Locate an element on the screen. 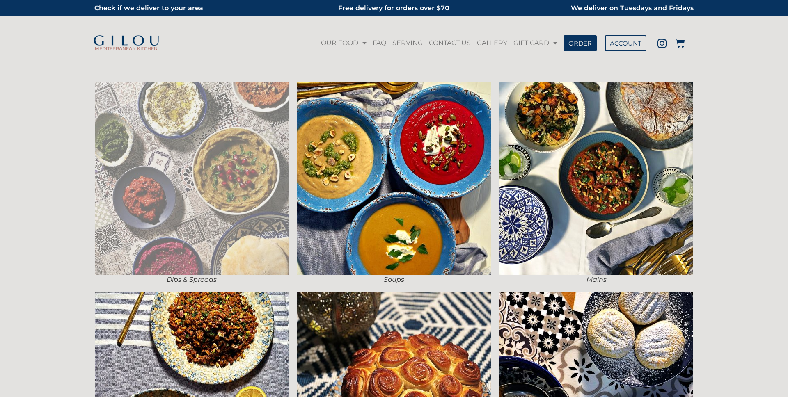 The height and width of the screenshot is (397, 788). a: ACCOUNT is located at coordinates (625, 43).